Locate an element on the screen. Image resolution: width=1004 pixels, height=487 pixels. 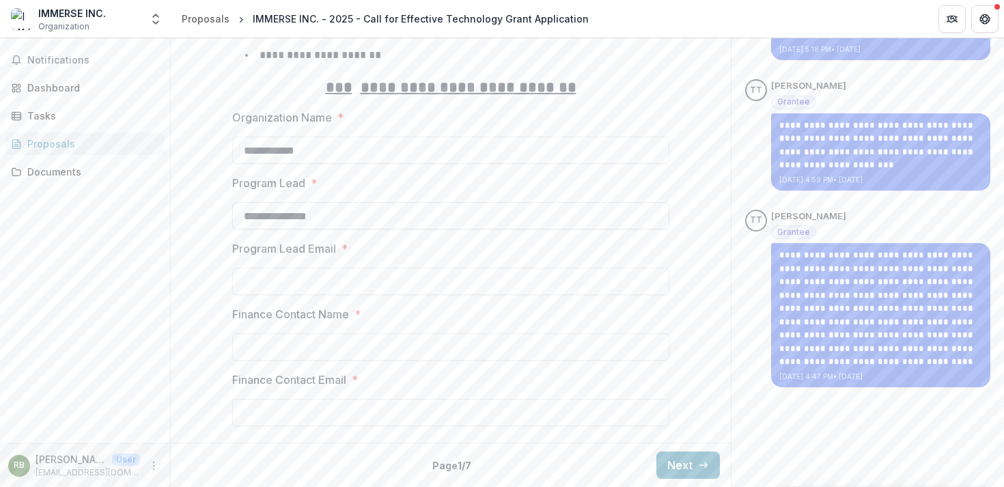
div: IMMERSE INC. is located at coordinates (72, 13).